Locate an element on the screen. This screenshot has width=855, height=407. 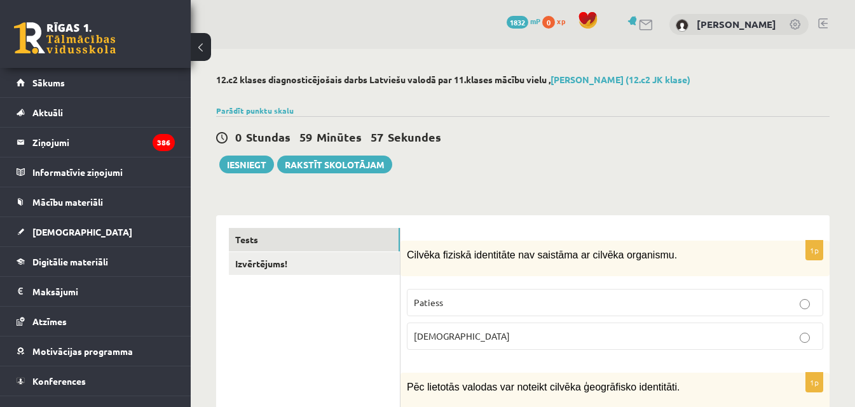
a: Parādīt punktu skalu is located at coordinates (255, 111).